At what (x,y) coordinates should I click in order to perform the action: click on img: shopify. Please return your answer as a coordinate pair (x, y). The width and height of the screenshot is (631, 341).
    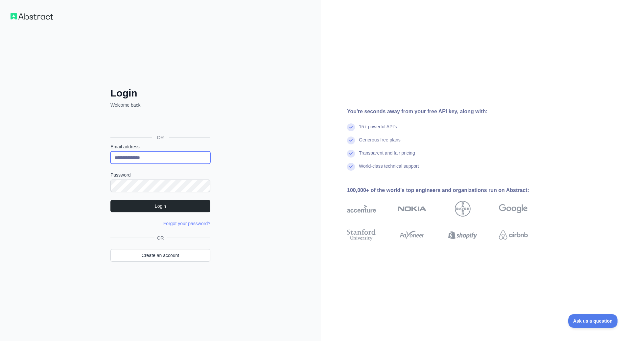
    Looking at the image, I should click on (463, 235).